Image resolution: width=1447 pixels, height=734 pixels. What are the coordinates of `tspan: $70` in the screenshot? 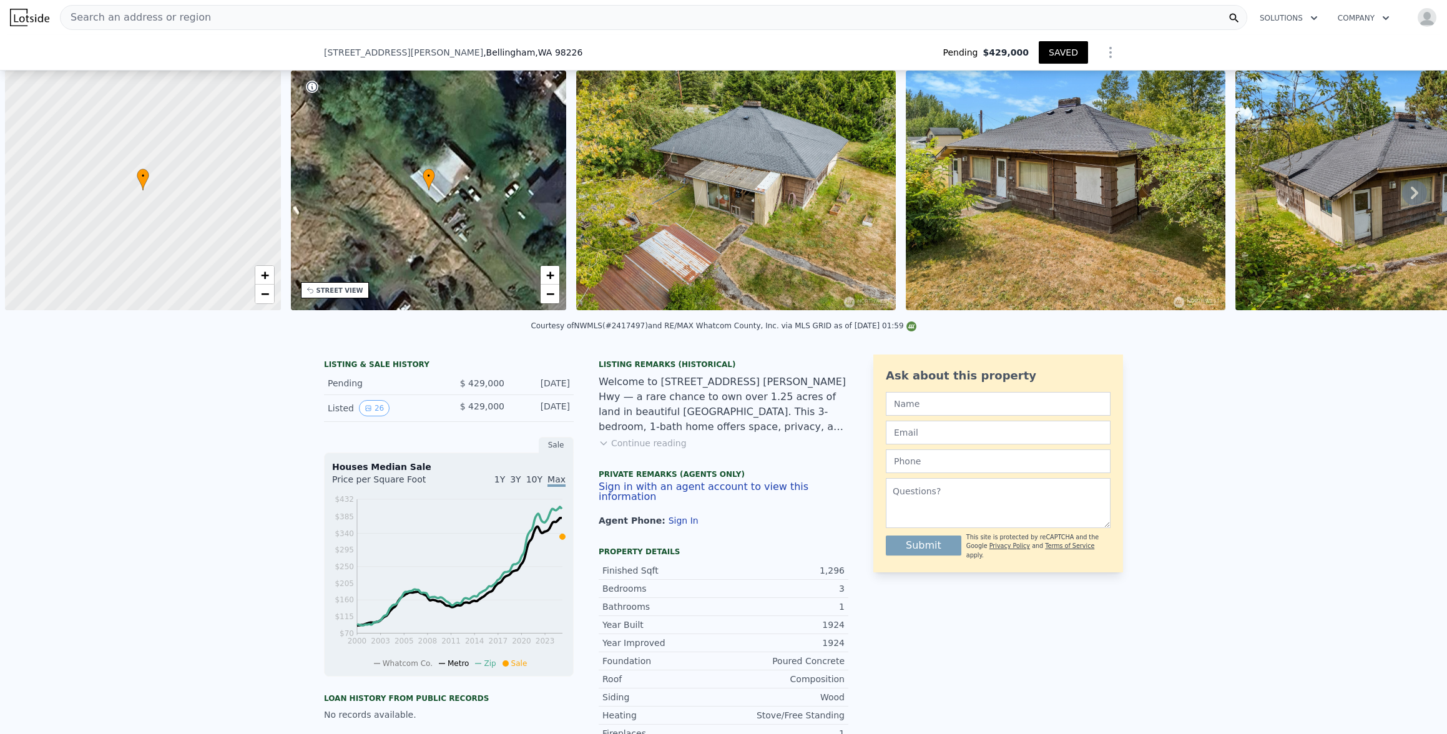 It's located at (346, 633).